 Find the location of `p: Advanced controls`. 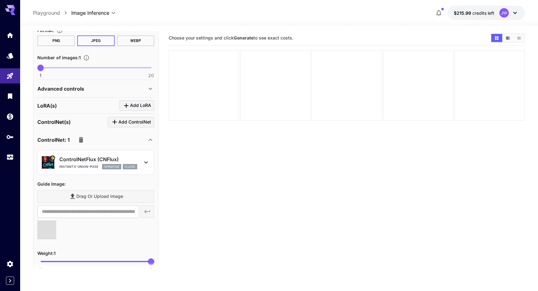

p: Advanced controls is located at coordinates (61, 89).